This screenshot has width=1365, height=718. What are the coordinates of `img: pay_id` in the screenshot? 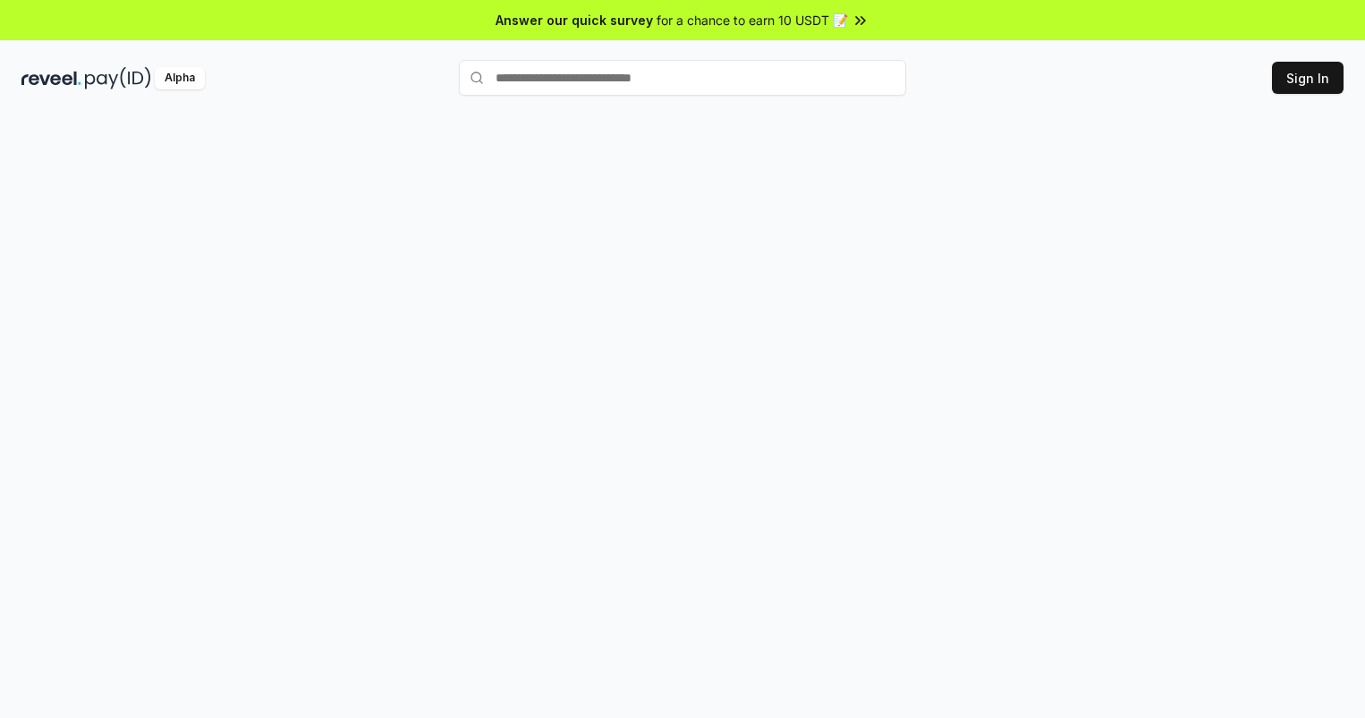 It's located at (118, 78).